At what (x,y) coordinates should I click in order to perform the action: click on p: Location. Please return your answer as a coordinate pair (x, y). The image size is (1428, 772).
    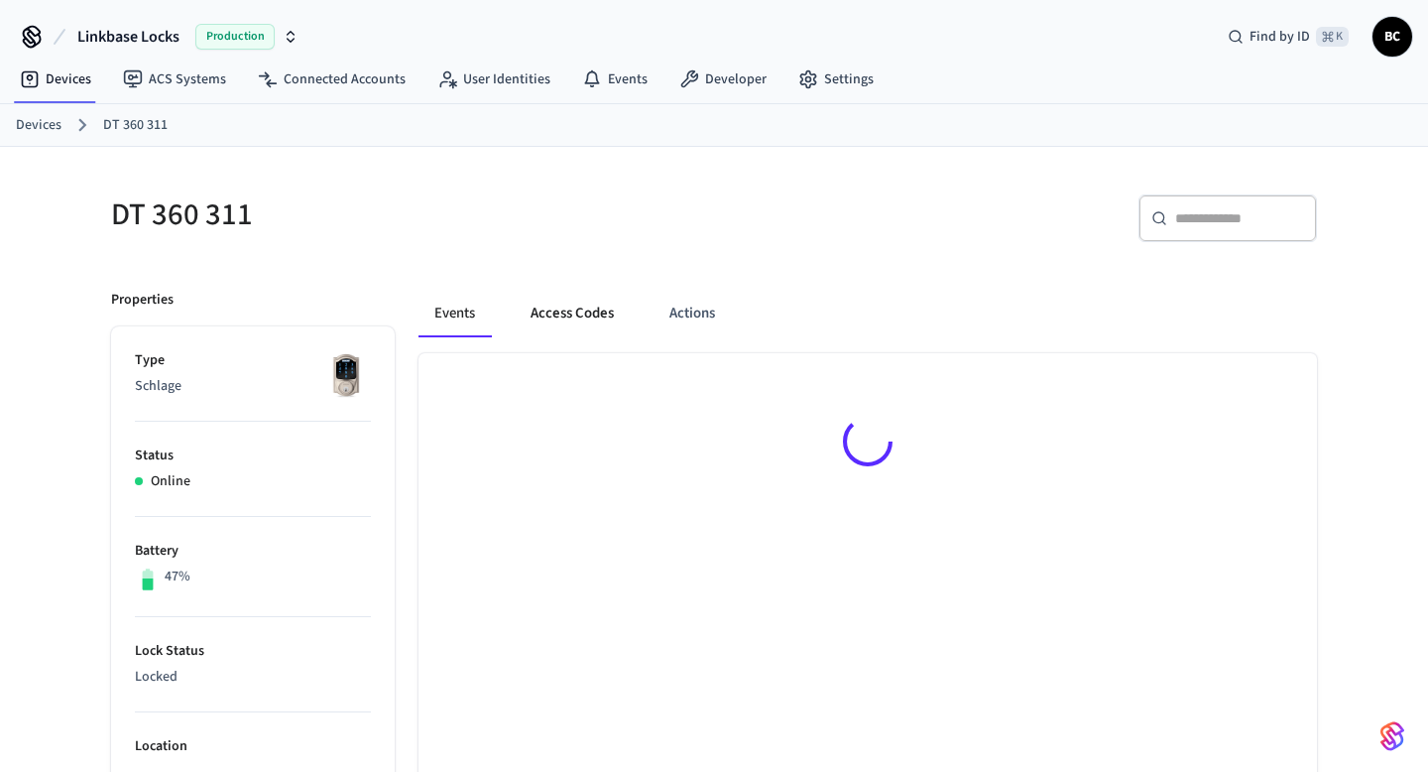
    Looking at the image, I should click on (253, 746).